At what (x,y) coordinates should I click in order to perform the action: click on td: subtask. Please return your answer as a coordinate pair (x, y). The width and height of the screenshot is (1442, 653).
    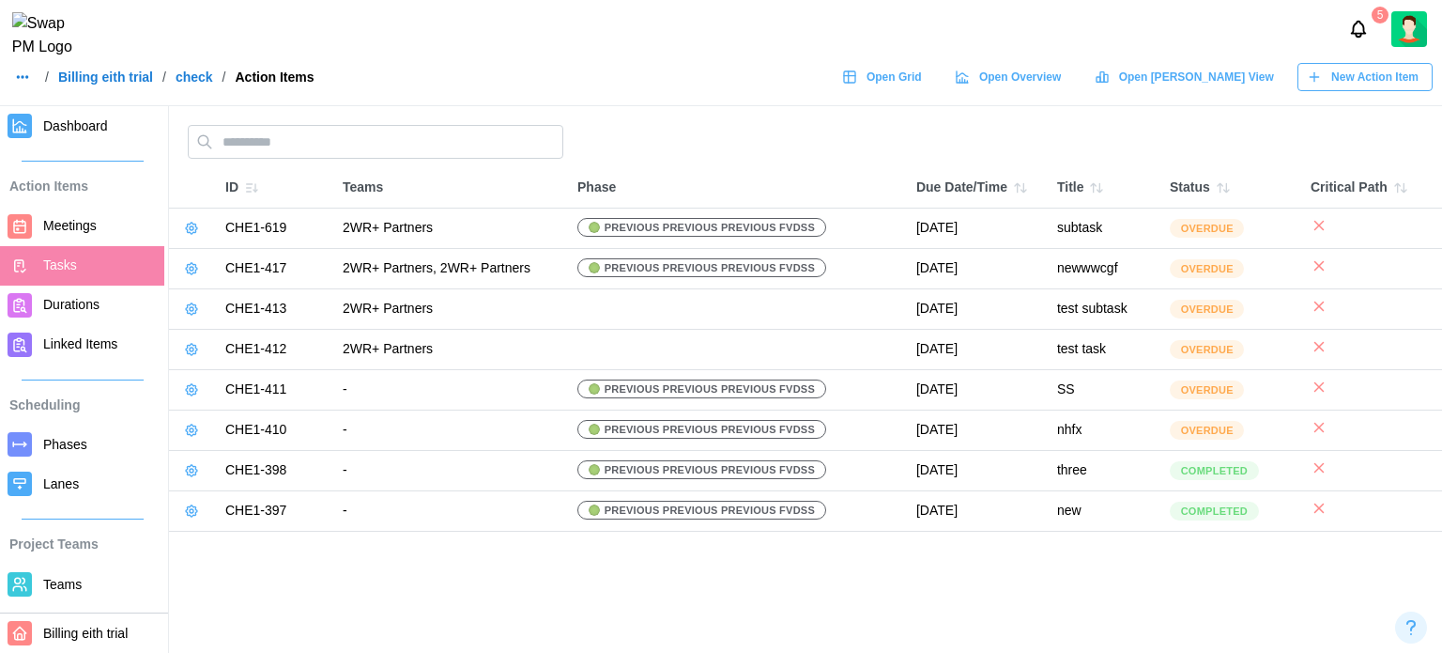
    Looking at the image, I should click on (1104, 228).